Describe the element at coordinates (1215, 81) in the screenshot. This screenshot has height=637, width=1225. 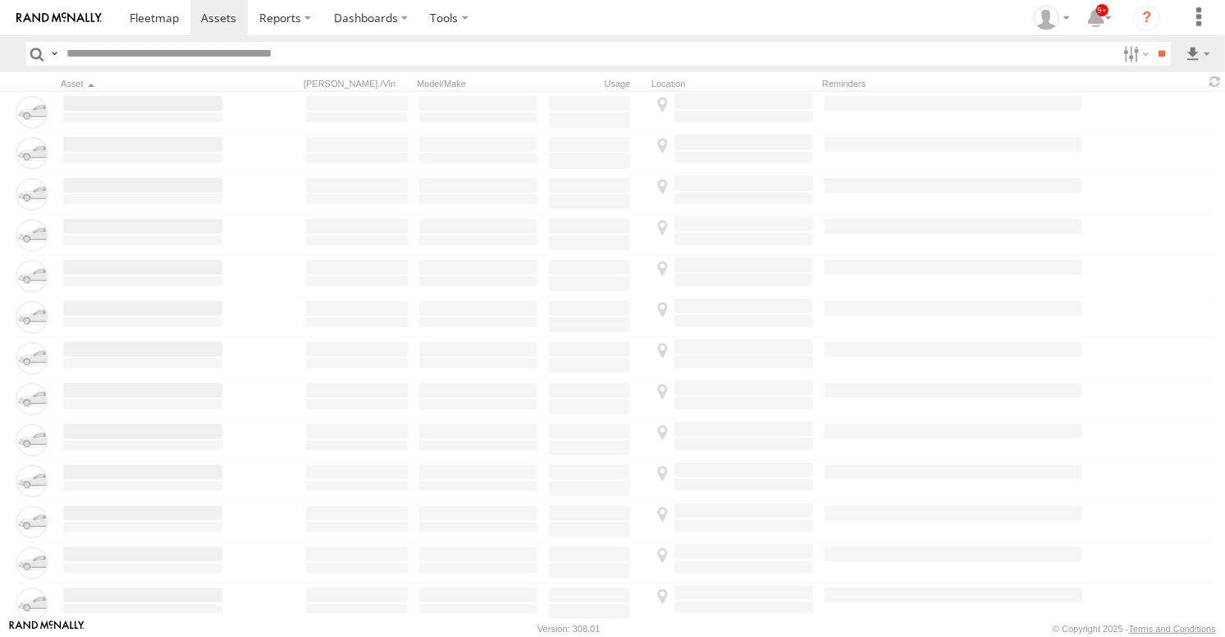
I see `span: Refresh` at that location.